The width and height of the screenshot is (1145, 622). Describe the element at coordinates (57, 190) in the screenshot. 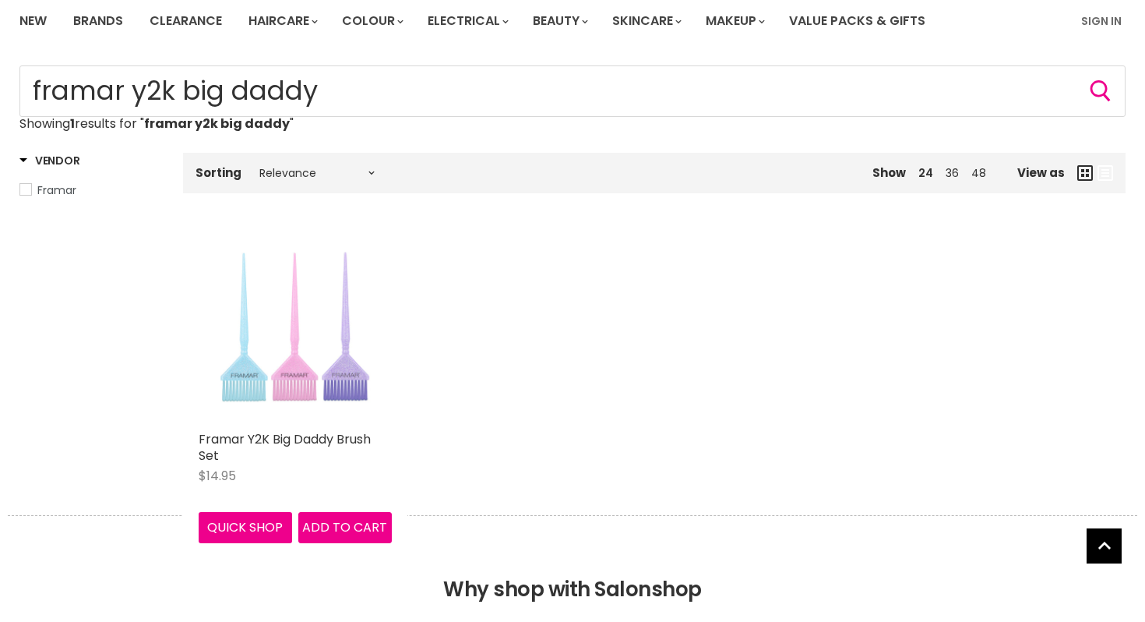

I see `span: Framar` at that location.